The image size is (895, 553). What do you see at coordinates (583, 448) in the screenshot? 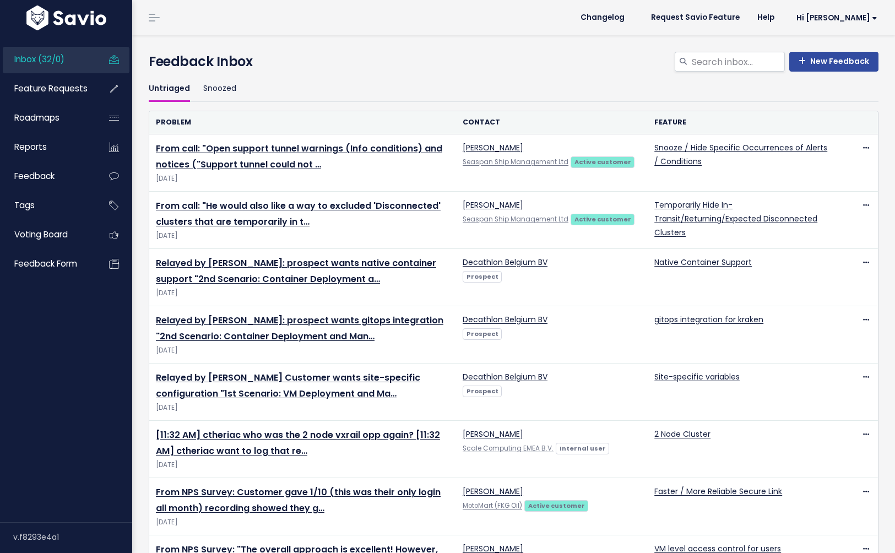
I see `strong: Internal user` at bounding box center [583, 448].